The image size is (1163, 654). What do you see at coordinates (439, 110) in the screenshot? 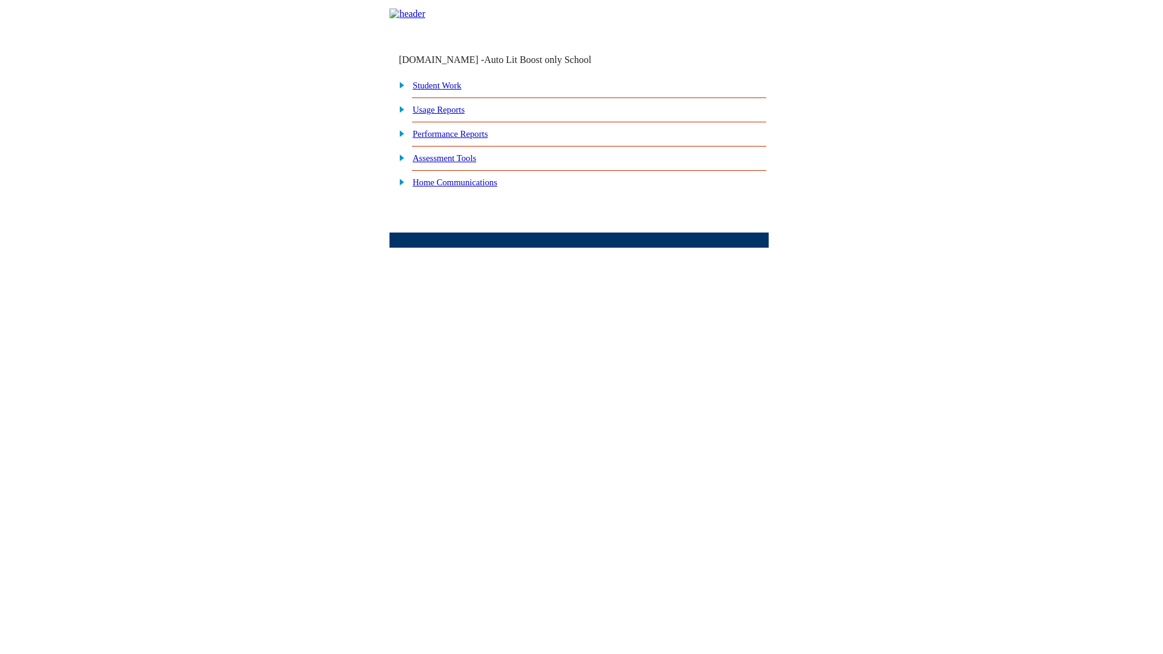
I see `a: Usage Reports` at bounding box center [439, 110].